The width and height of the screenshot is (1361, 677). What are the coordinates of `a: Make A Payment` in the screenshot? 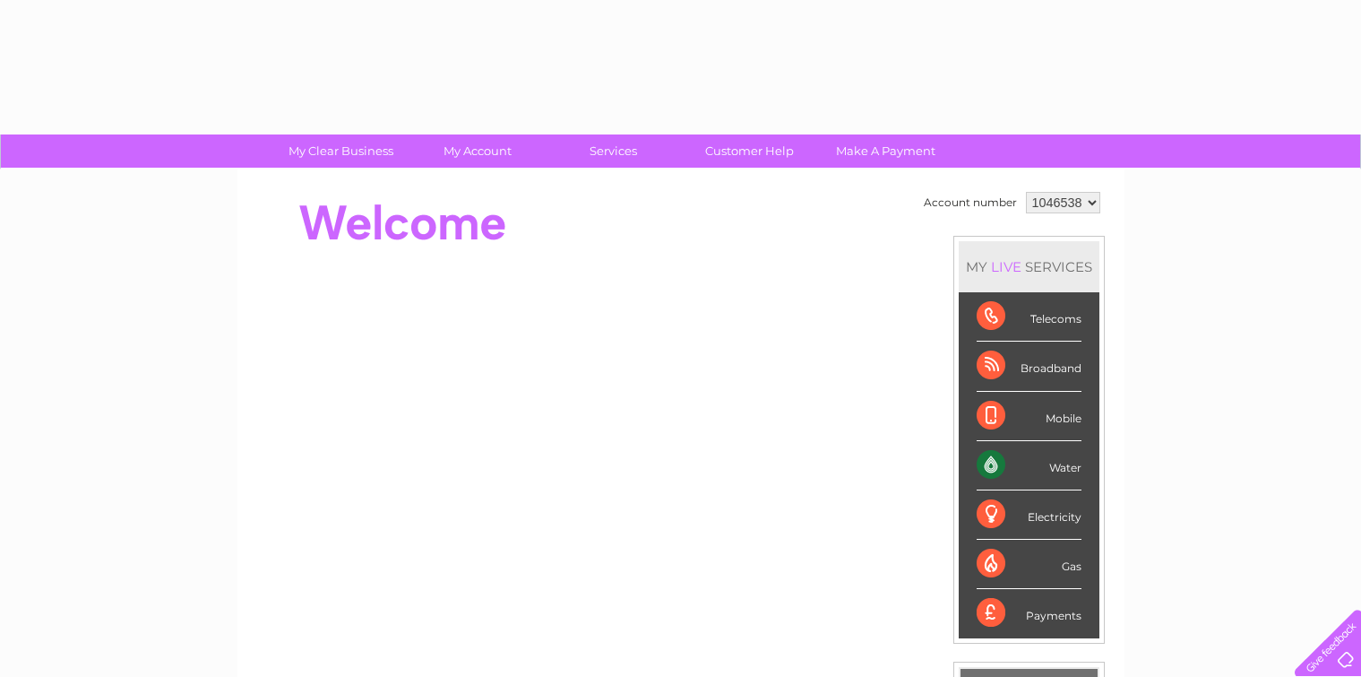 It's located at (885, 151).